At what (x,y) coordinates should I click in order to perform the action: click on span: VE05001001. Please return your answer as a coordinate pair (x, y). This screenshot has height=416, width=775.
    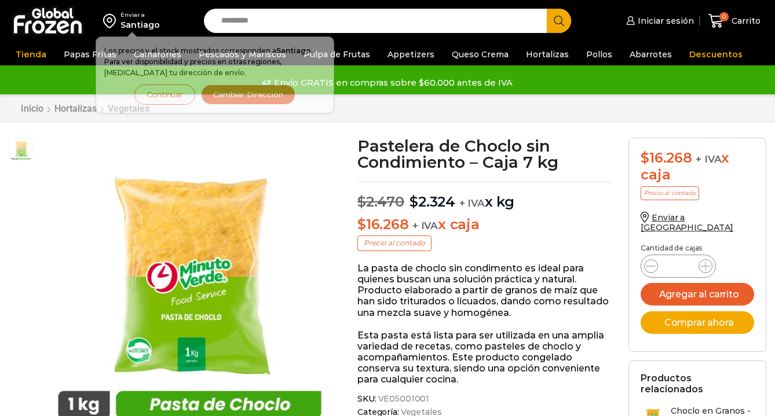
    Looking at the image, I should click on (403, 399).